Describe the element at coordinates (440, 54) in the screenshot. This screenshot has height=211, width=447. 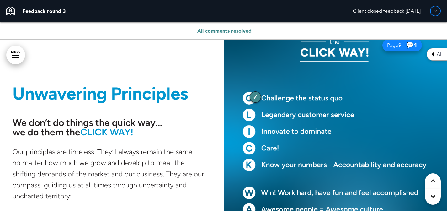
I see `span: All` at that location.